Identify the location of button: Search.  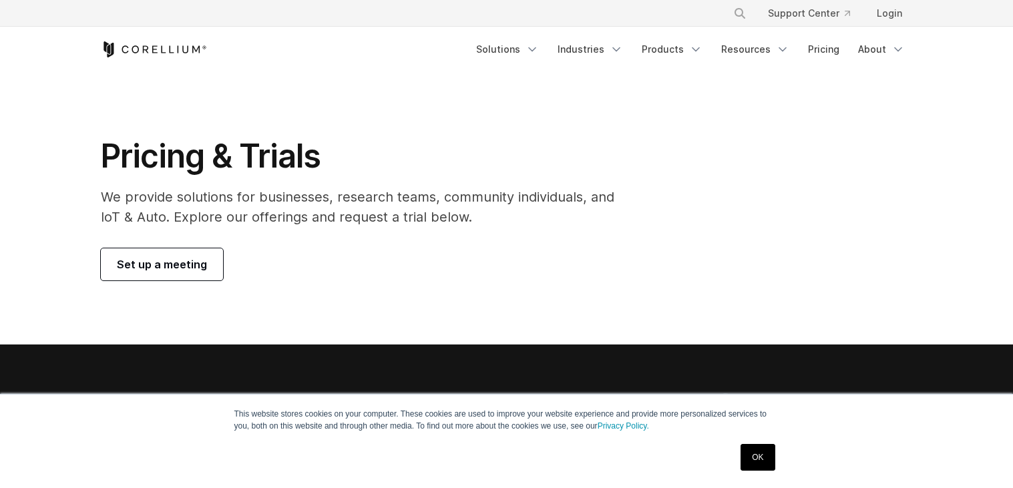
(740, 13).